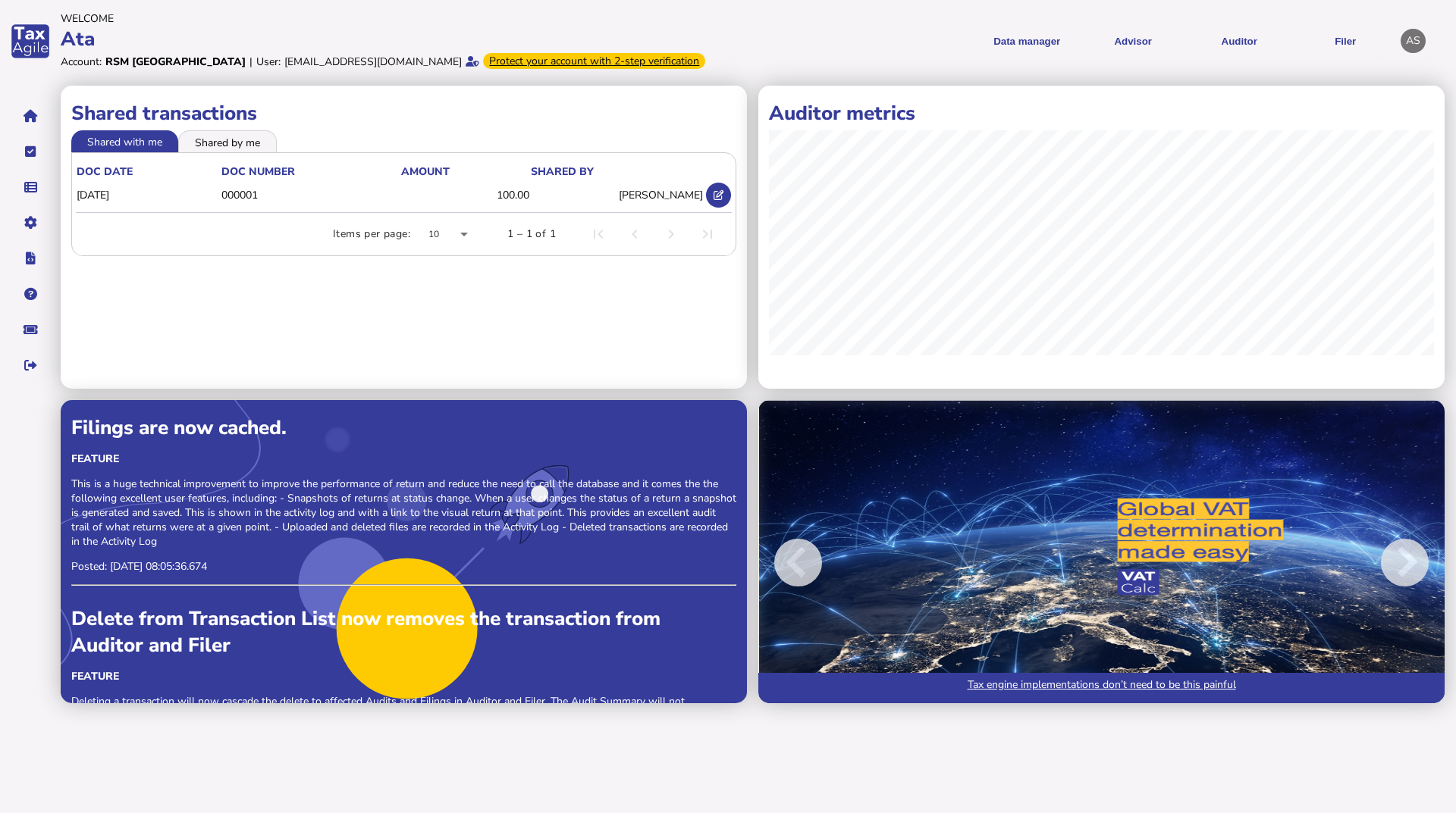 This screenshot has width=1456, height=813. I want to click on button: Shows a dropdown of Data manager options, so click(1026, 41).